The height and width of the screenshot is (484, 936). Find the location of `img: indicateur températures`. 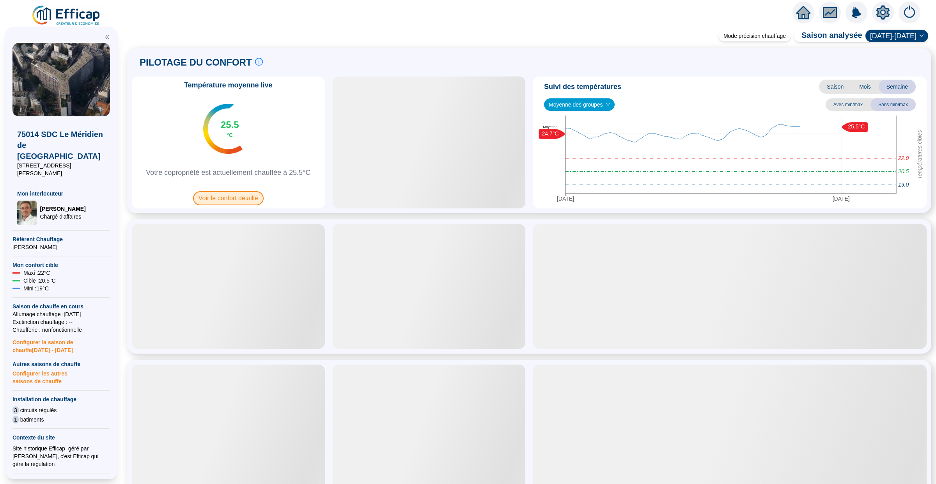

img: indicateur températures is located at coordinates (223, 129).